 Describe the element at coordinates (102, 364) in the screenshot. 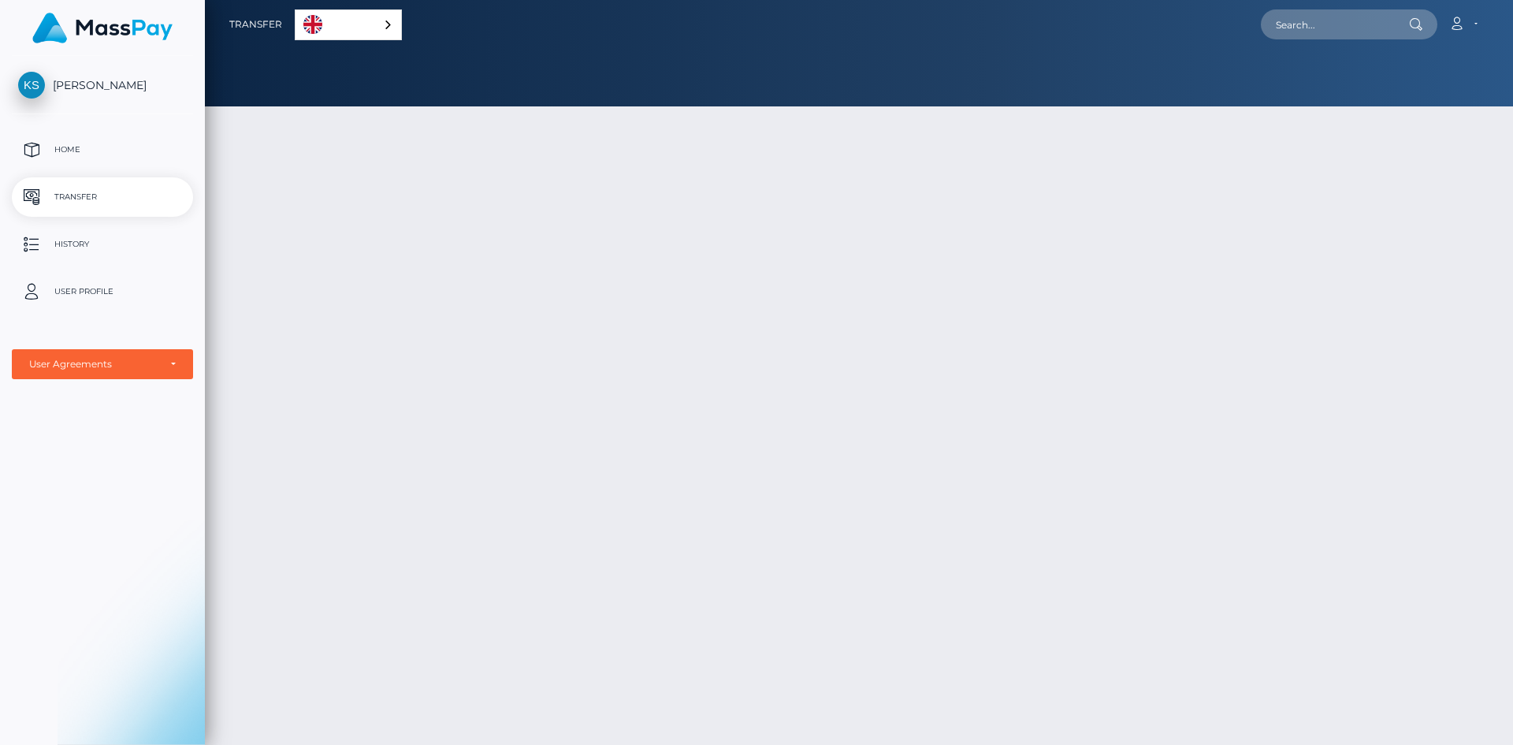

I see `button: User Agreements` at that location.